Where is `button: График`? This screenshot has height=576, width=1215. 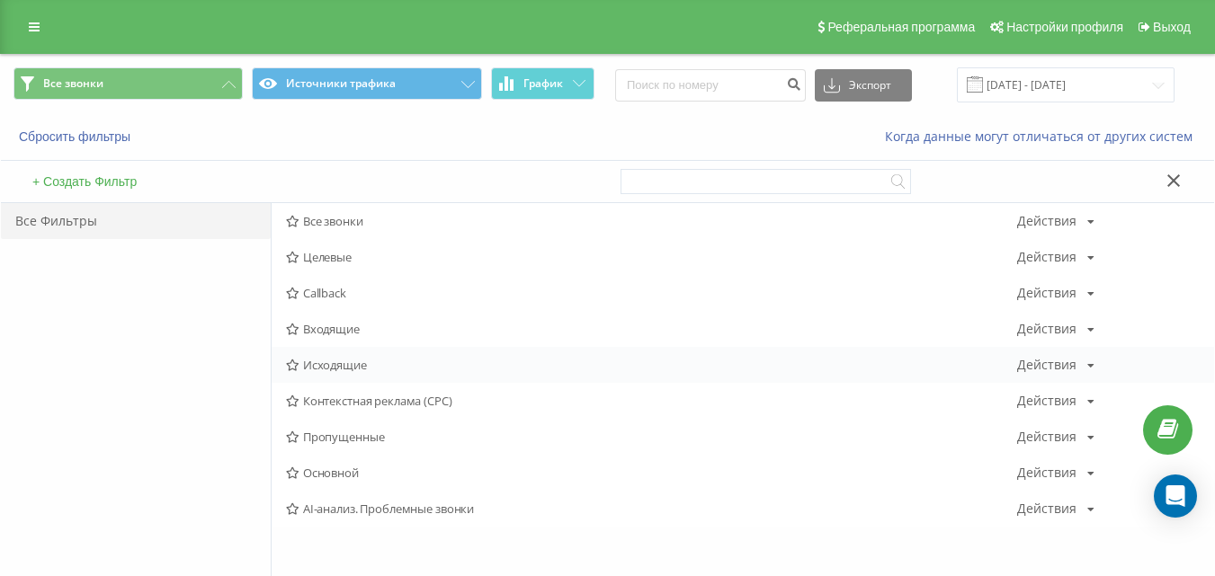
button: График is located at coordinates (542, 84).